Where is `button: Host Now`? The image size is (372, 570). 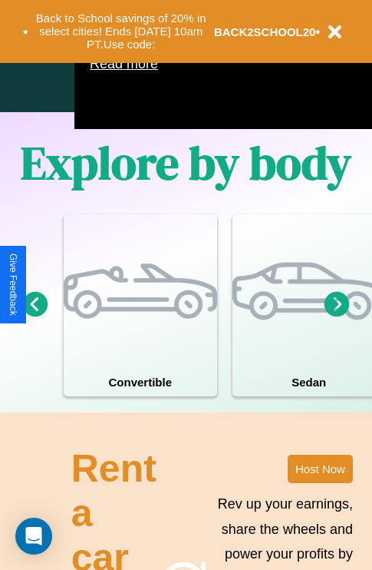 button: Host Now is located at coordinates (320, 468).